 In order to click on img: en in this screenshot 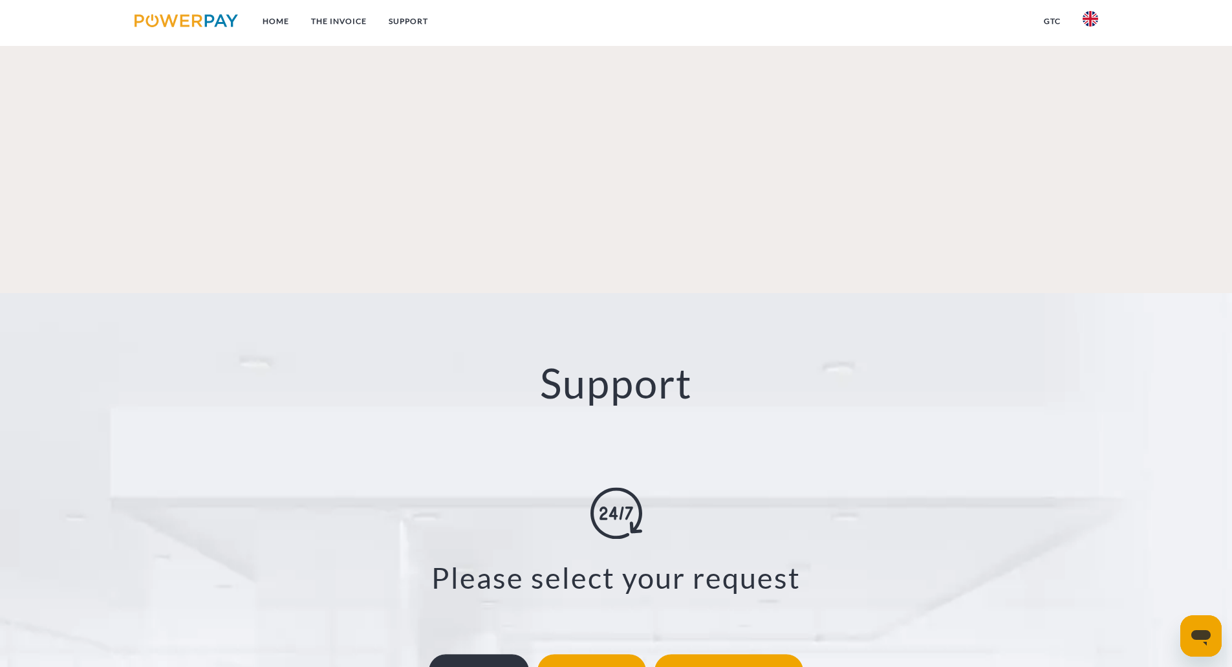, I will do `click(1090, 19)`.